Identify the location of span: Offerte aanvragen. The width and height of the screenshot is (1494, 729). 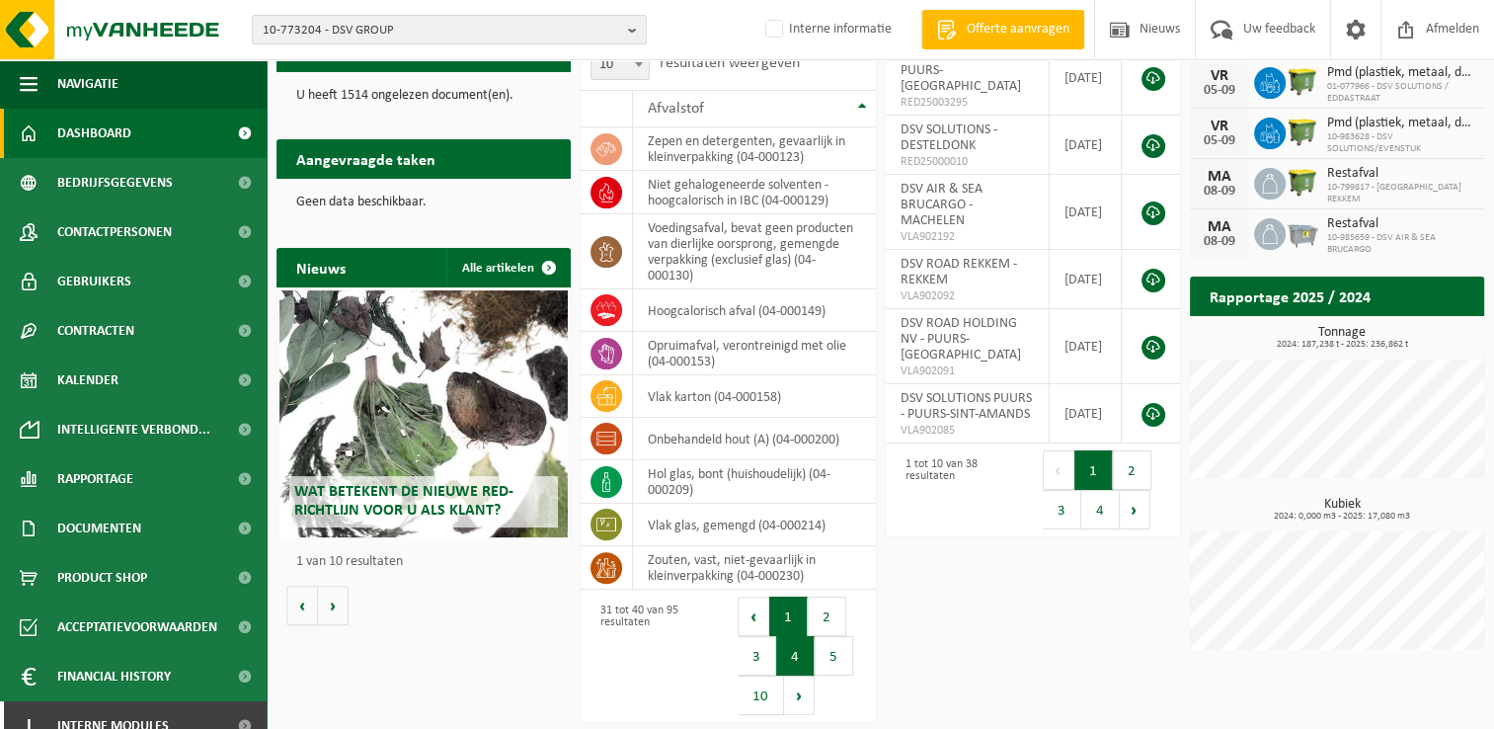
(1018, 30).